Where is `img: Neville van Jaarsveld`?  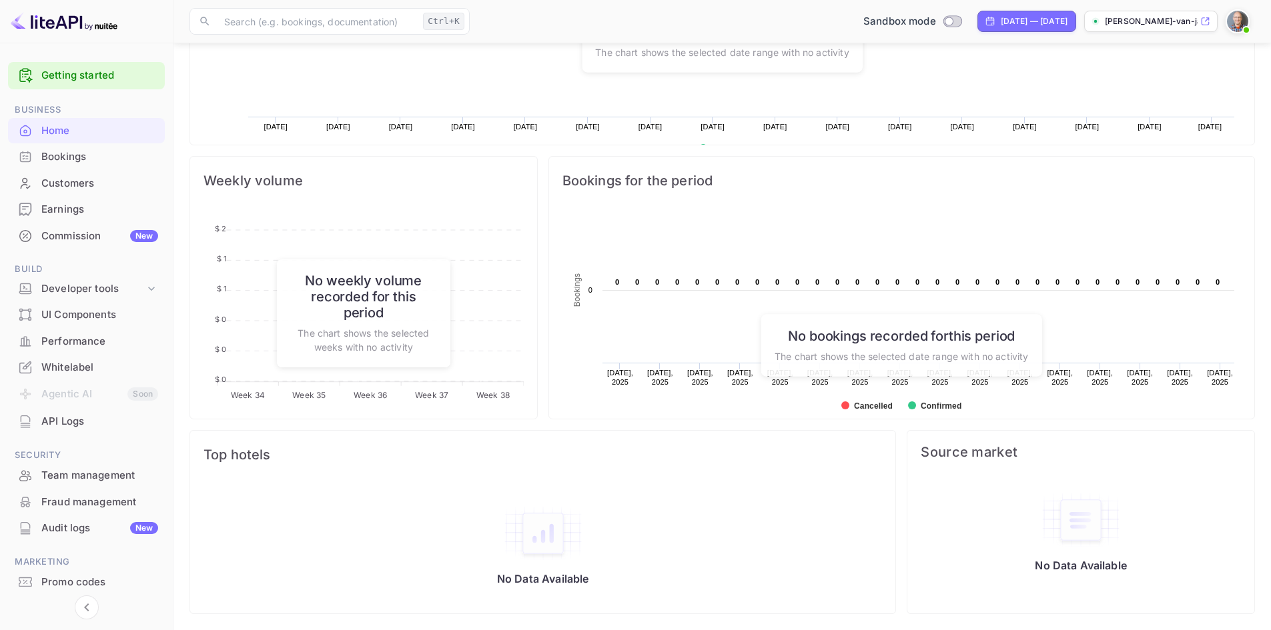
img: Neville van Jaarsveld is located at coordinates (1237, 21).